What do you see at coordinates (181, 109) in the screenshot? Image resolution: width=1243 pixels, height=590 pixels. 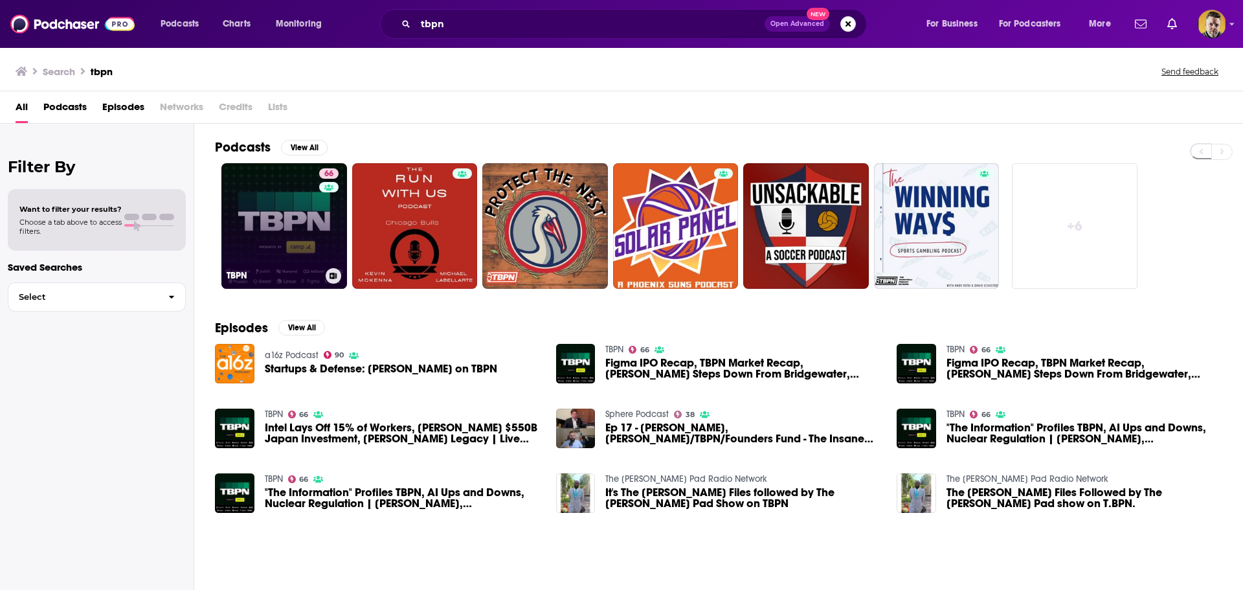 I see `span: Networks` at bounding box center [181, 109].